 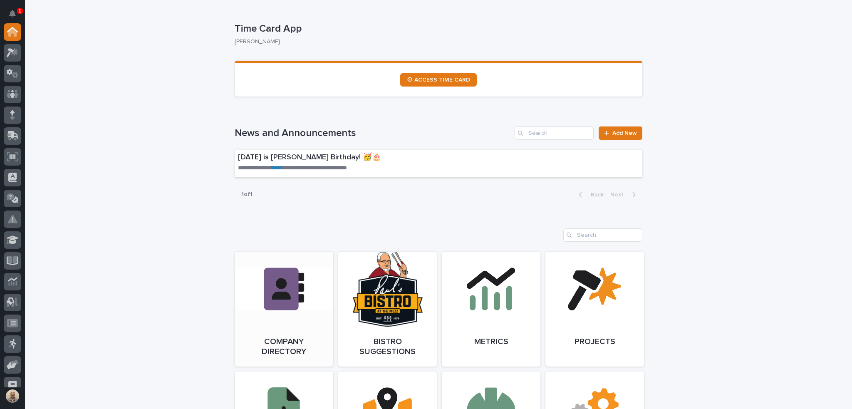 What do you see at coordinates (284, 309) in the screenshot?
I see `a: Company Directory` at bounding box center [284, 309].